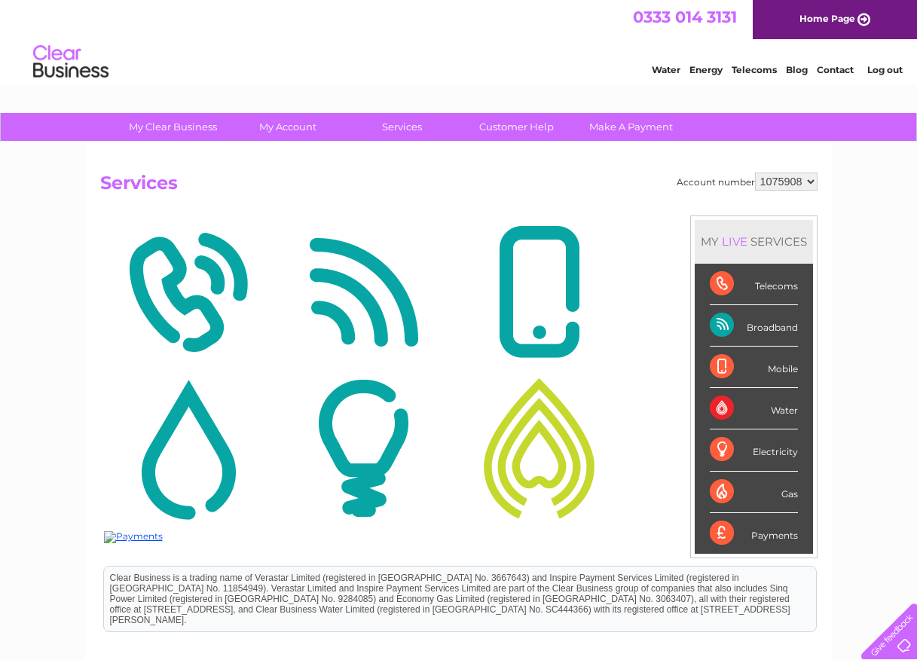 This screenshot has width=917, height=660. Describe the element at coordinates (753, 408) in the screenshot. I see `div: Water` at that location.